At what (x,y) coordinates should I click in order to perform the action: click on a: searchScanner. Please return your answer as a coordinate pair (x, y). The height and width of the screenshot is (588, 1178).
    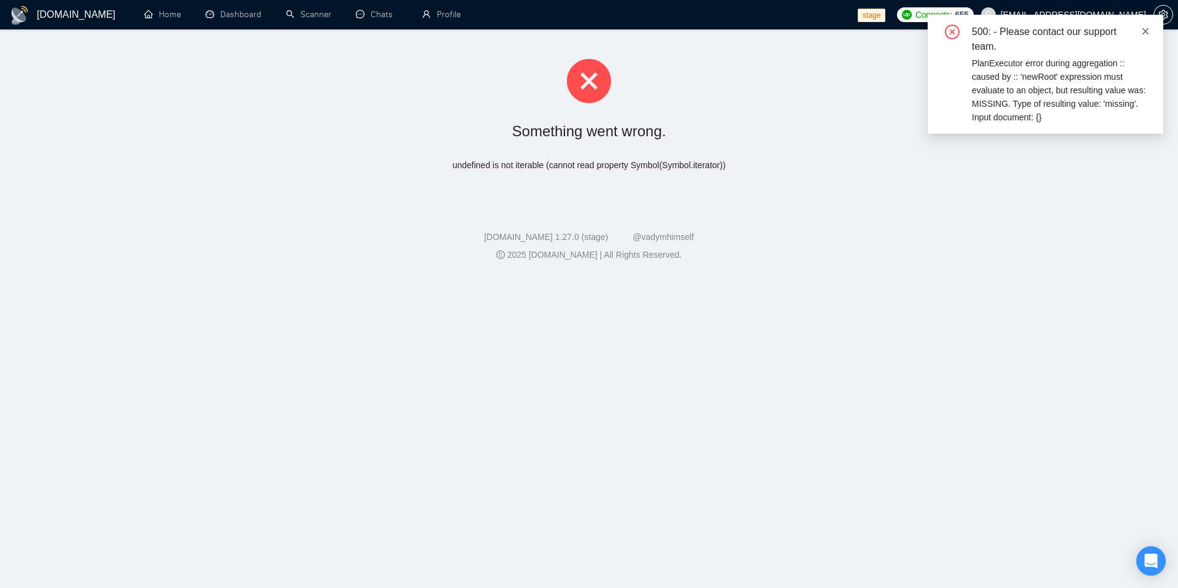
    Looking at the image, I should click on (309, 14).